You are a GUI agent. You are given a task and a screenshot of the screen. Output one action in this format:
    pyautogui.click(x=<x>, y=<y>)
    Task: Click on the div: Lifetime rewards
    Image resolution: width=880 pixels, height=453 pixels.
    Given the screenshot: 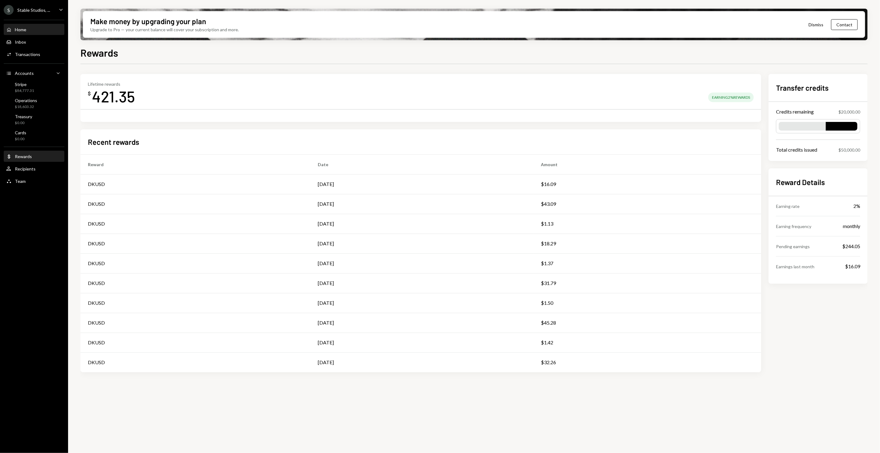 What is the action you would take?
    pyautogui.click(x=111, y=84)
    